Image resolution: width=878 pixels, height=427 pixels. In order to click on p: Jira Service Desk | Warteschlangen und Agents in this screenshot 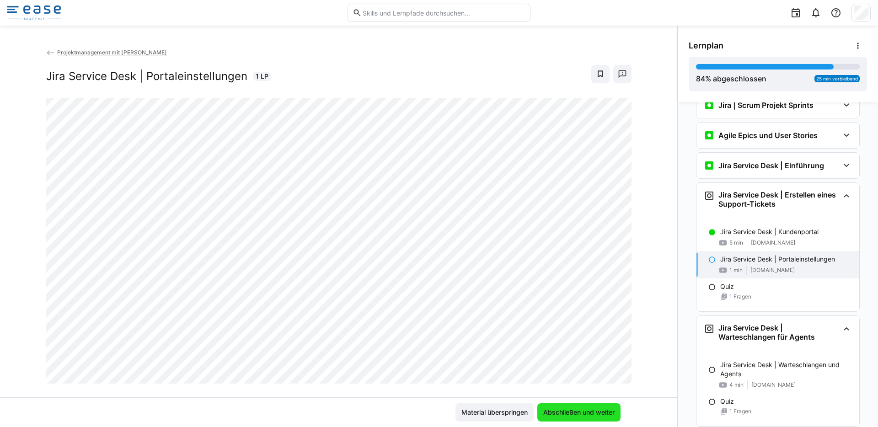, I will do `click(786, 370)`.